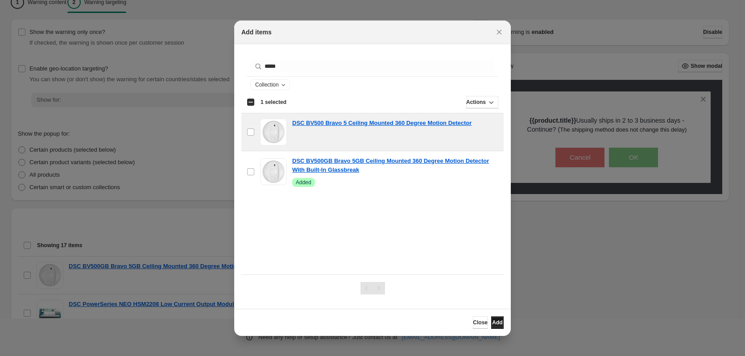  Describe the element at coordinates (382, 123) in the screenshot. I see `a: DSC BV500 Bravo 5 Ceiling Mounted 360 Degree Motion Detector` at that location.